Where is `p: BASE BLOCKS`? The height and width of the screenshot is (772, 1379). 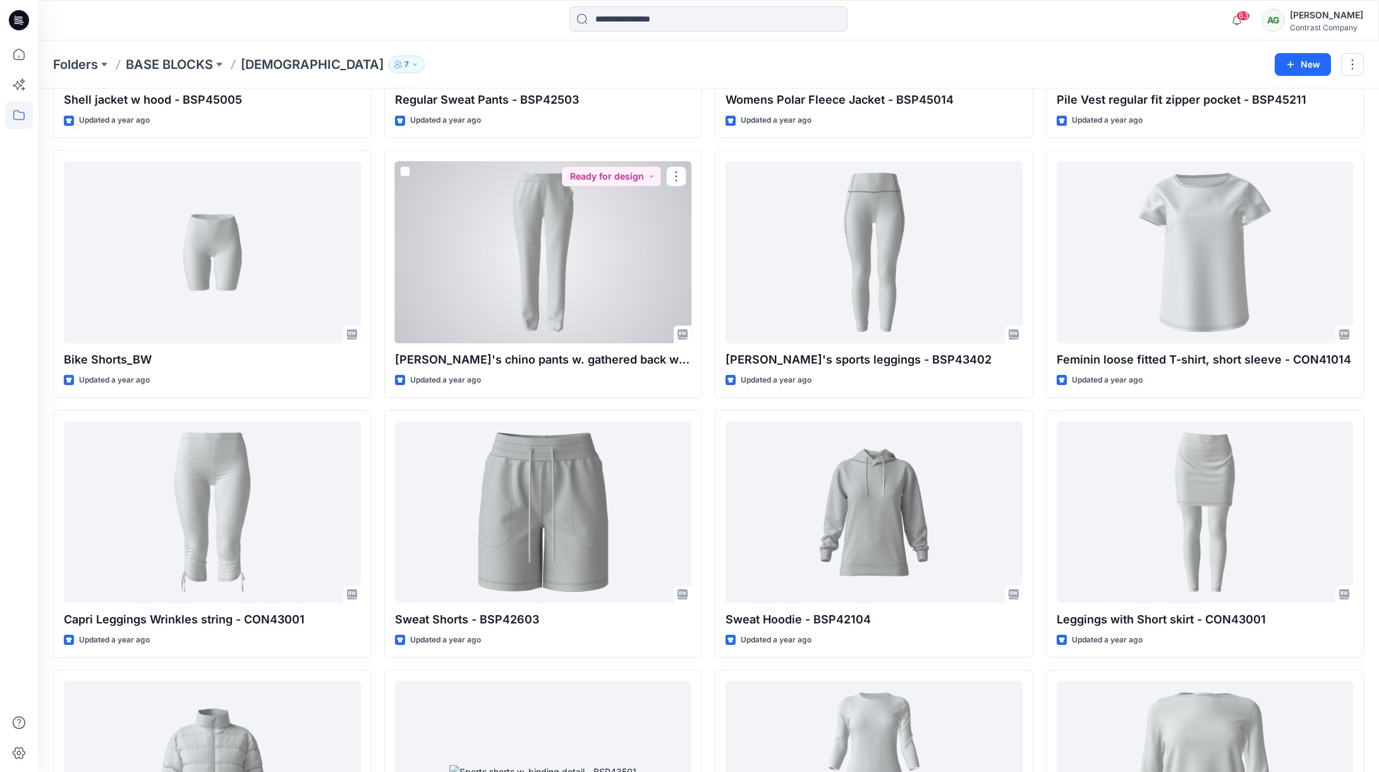
p: BASE BLOCKS is located at coordinates (169, 64).